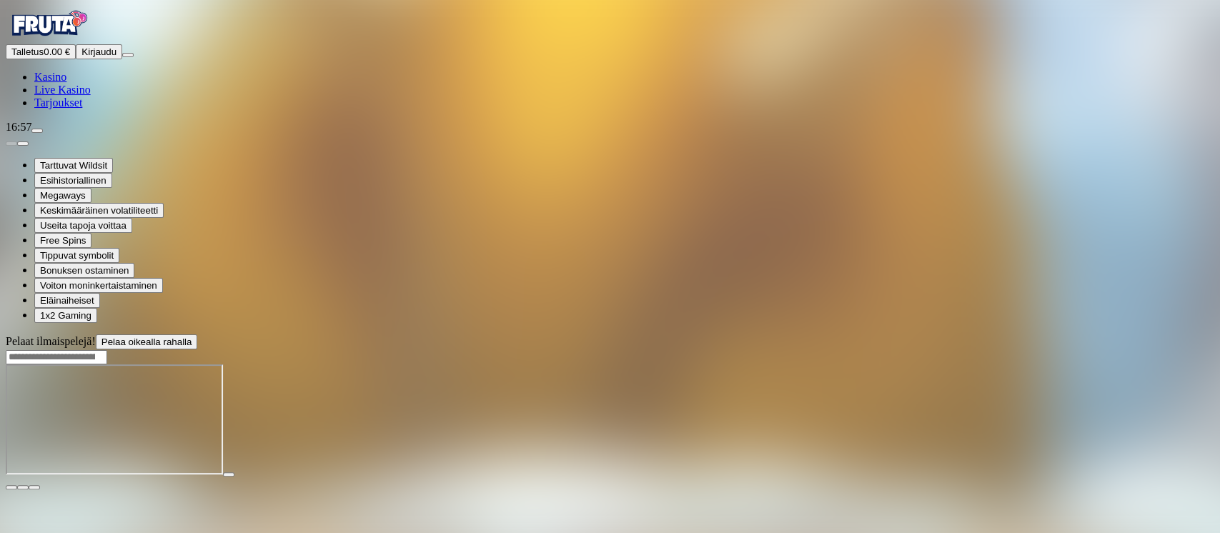  I want to click on span: Megaways, so click(63, 195).